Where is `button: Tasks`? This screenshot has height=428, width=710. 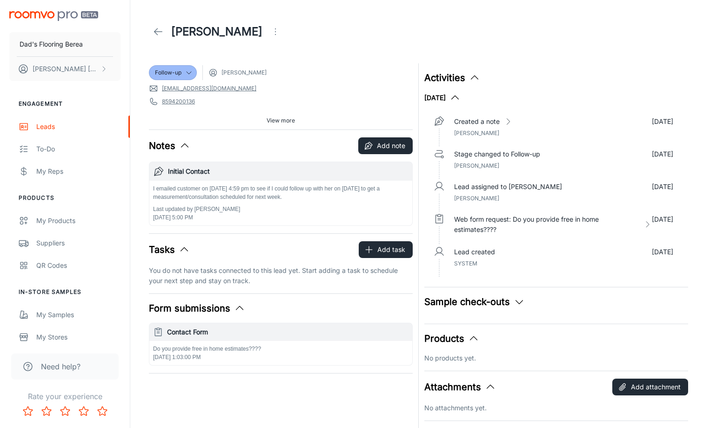
button: Tasks is located at coordinates (169, 249).